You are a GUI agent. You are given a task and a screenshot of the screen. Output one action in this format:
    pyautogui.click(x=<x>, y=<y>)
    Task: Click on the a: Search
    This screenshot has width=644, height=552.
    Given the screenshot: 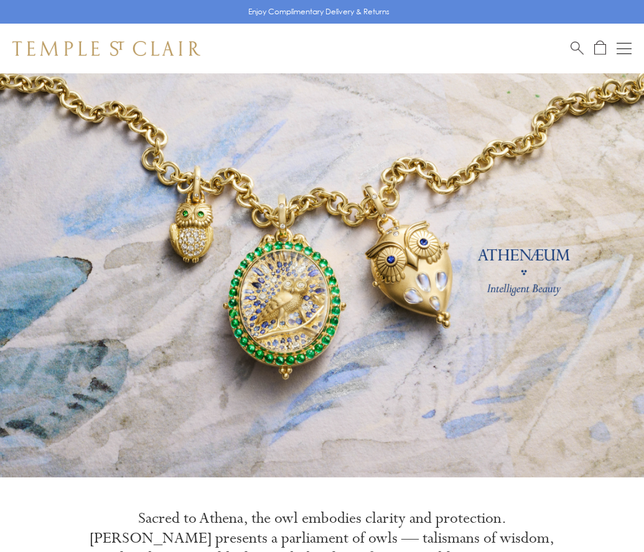 What is the action you would take?
    pyautogui.click(x=577, y=48)
    